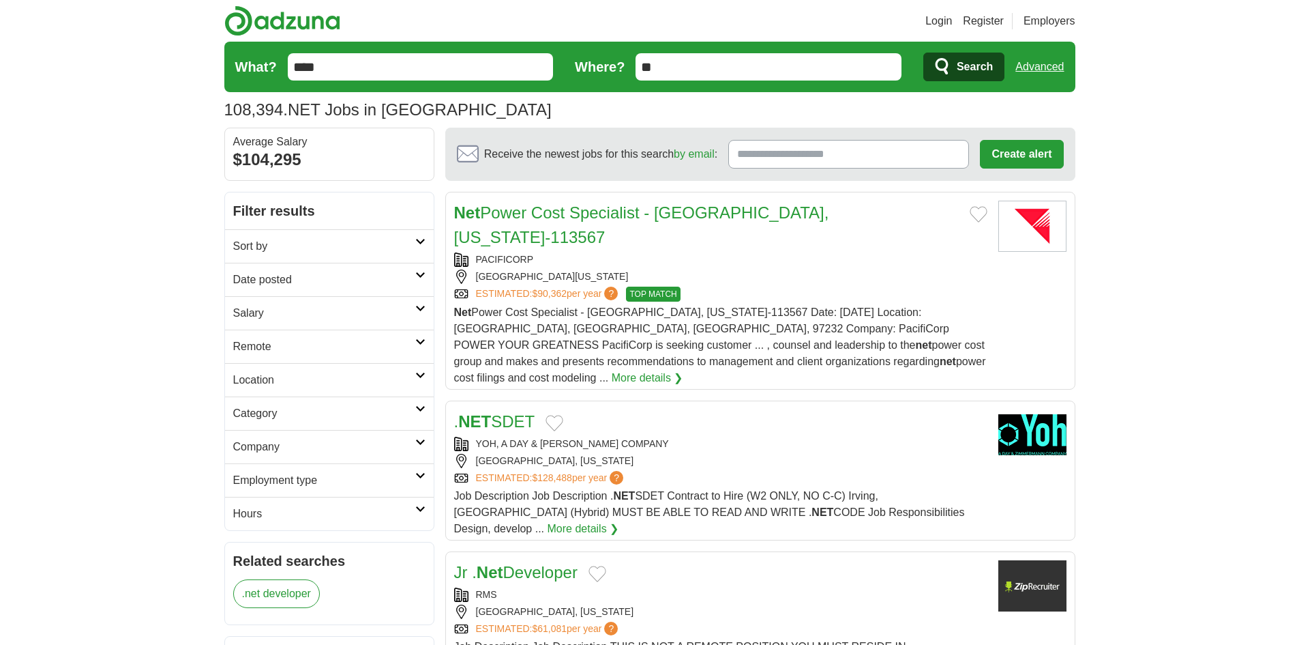 This screenshot has height=645, width=1299. Describe the element at coordinates (254, 110) in the screenshot. I see `span: 108,394` at that location.